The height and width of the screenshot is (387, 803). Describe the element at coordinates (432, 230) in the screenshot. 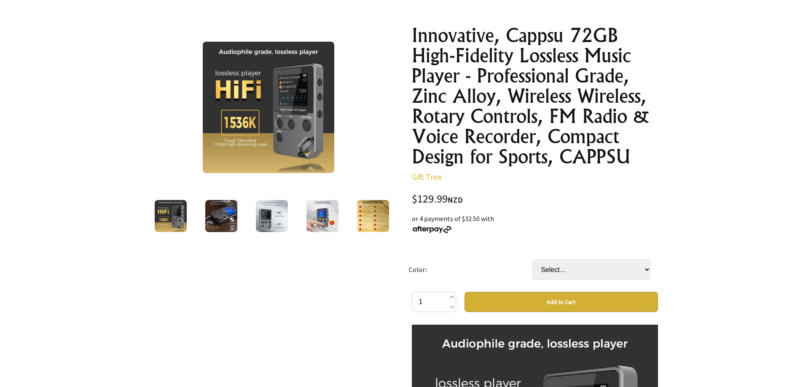

I see `img: Afterpay` at that location.